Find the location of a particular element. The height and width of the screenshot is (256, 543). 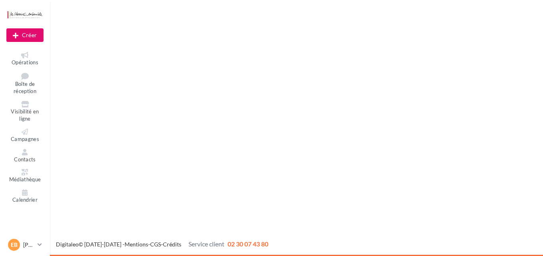

button: Créer is located at coordinates (25, 35).